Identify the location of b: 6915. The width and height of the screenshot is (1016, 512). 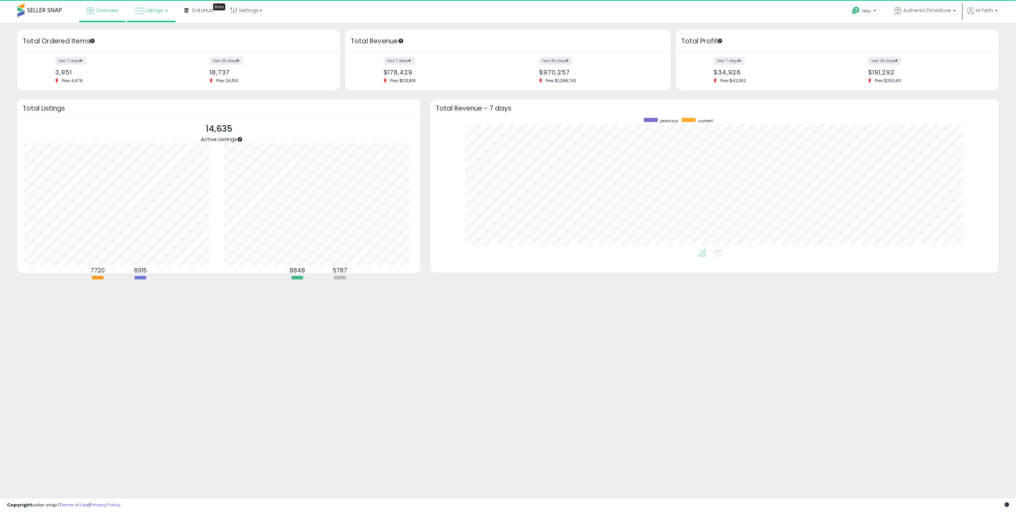
(140, 271).